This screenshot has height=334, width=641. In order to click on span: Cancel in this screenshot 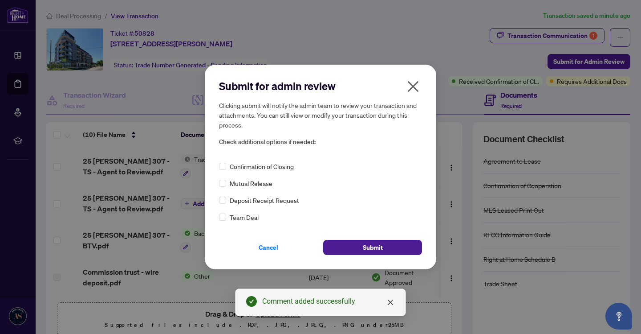, I will do `click(269, 247)`.